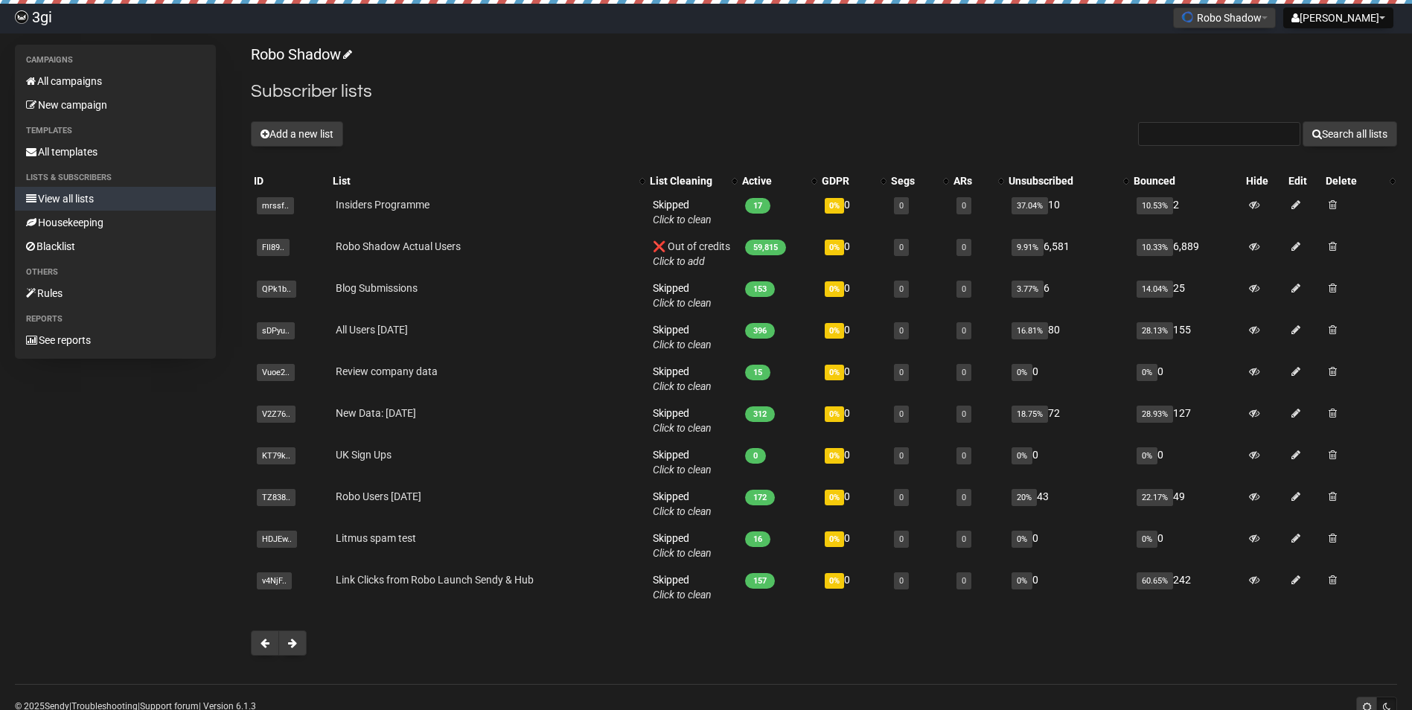  Describe the element at coordinates (691, 254) in the screenshot. I see `a: ❌ Out of creditsClick to add` at that location.